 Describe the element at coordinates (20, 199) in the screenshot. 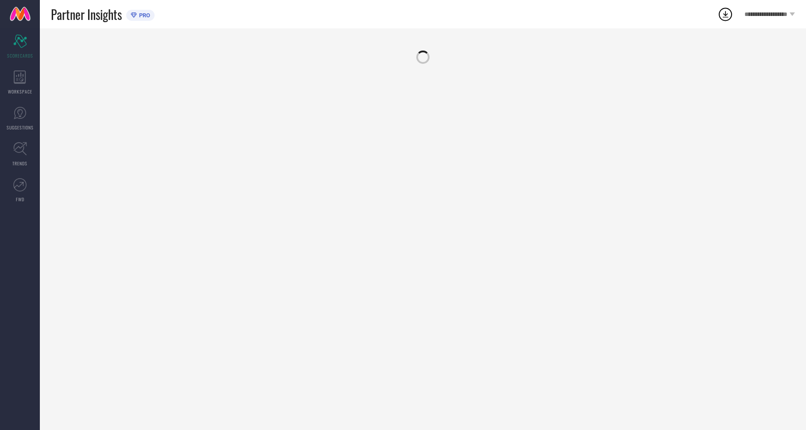

I see `span: FWD` at that location.